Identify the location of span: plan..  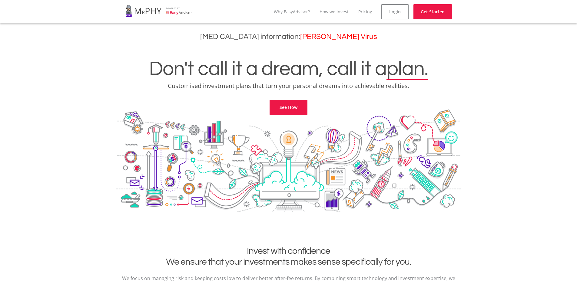
(407, 69).